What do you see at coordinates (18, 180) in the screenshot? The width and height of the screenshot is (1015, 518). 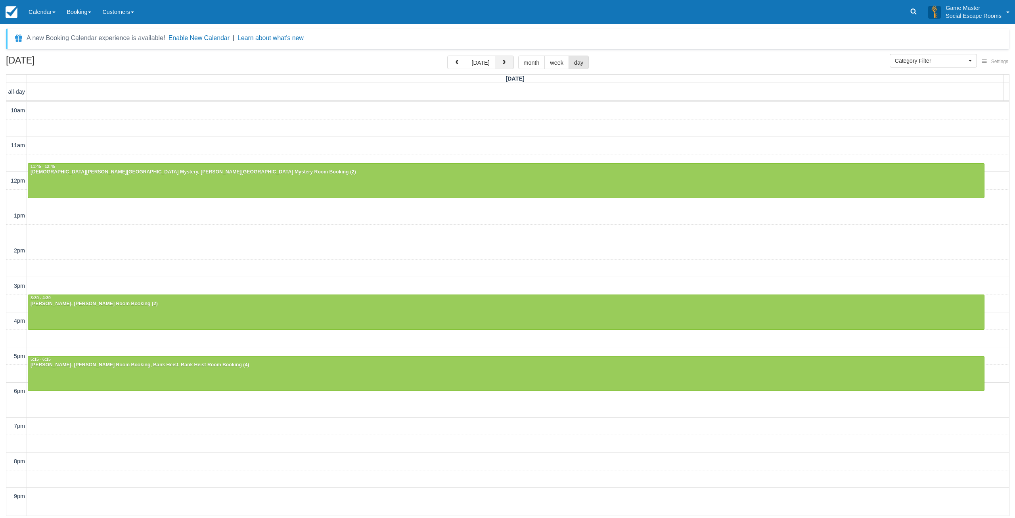 I see `span: 12pm` at bounding box center [18, 180].